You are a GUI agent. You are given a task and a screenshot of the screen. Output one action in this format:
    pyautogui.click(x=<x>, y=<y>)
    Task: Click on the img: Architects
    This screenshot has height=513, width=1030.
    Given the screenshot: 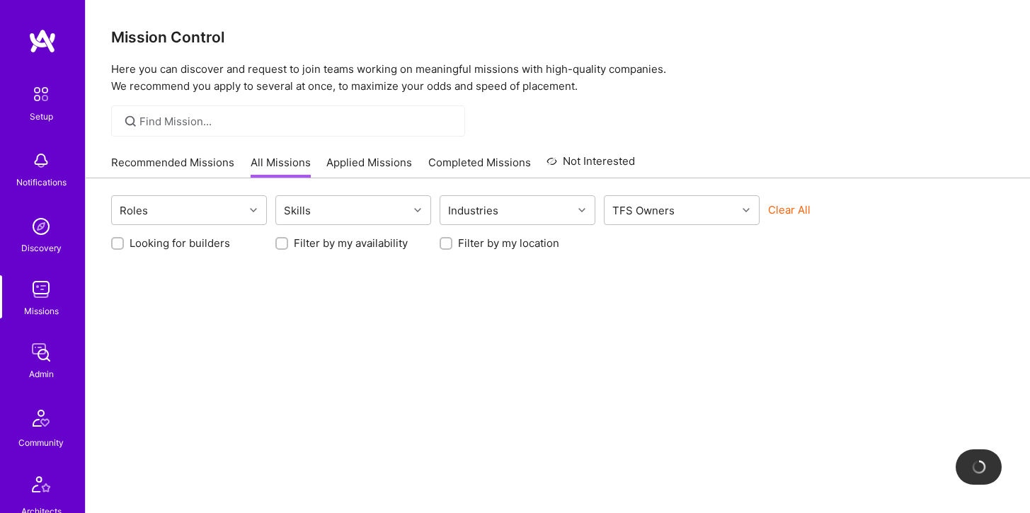 What is the action you would take?
    pyautogui.click(x=41, y=487)
    